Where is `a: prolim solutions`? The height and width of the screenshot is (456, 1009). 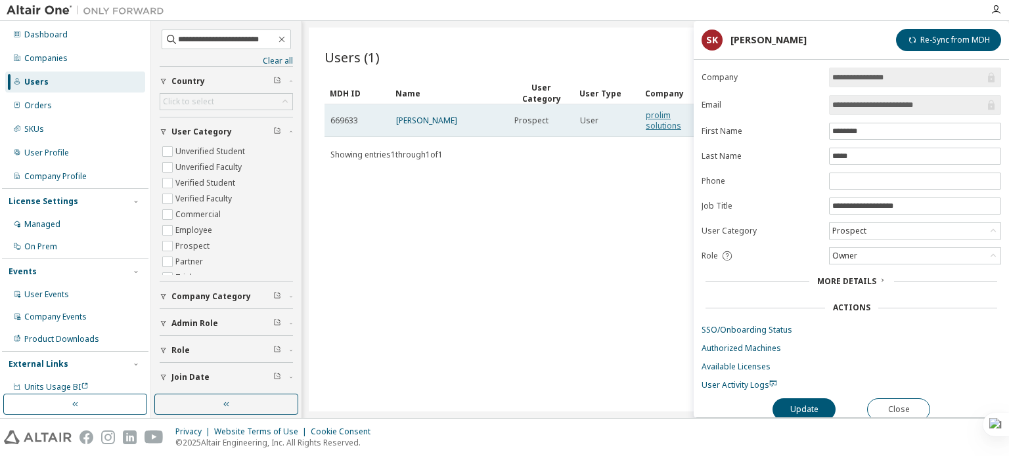 a: prolim solutions is located at coordinates (663, 120).